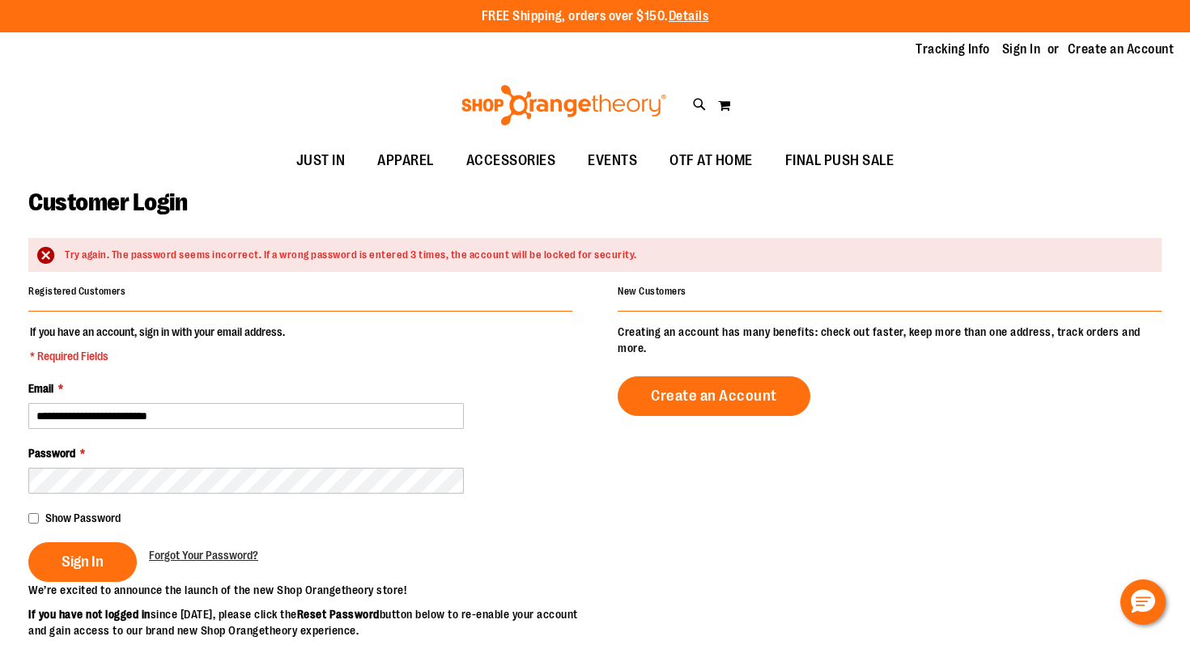 Image resolution: width=1190 pixels, height=645 pixels. I want to click on span: Create an Account, so click(714, 396).